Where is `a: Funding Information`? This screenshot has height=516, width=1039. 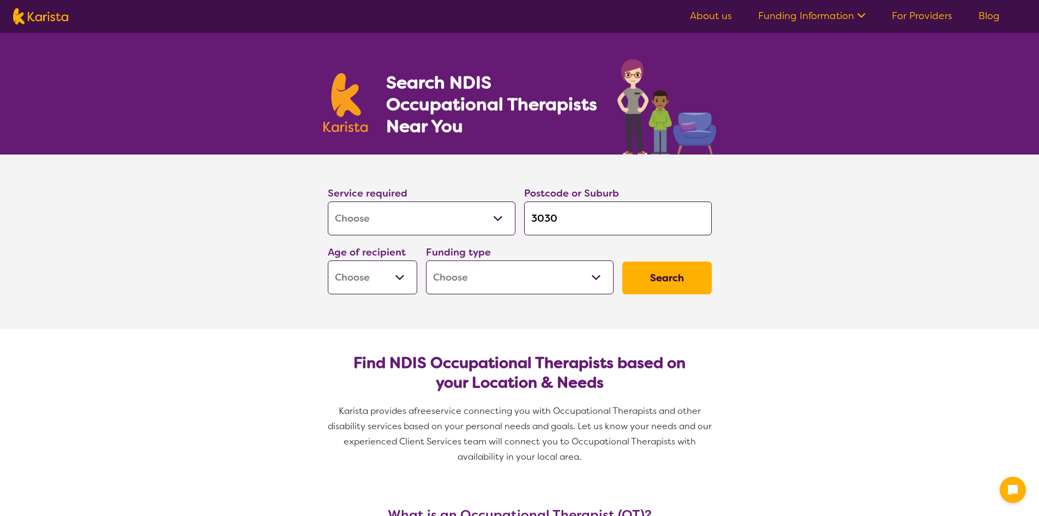
a: Funding Information is located at coordinates (812, 16).